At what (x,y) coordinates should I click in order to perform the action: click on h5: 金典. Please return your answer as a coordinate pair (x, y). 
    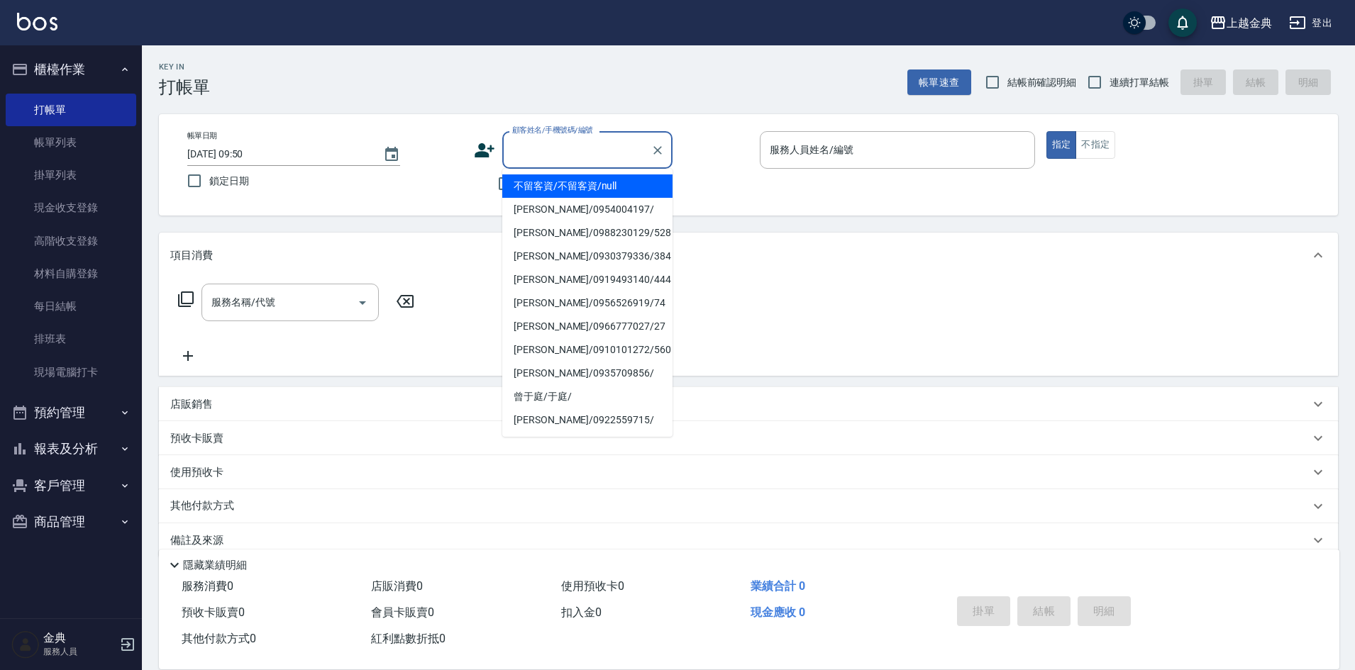
    Looking at the image, I should click on (79, 638).